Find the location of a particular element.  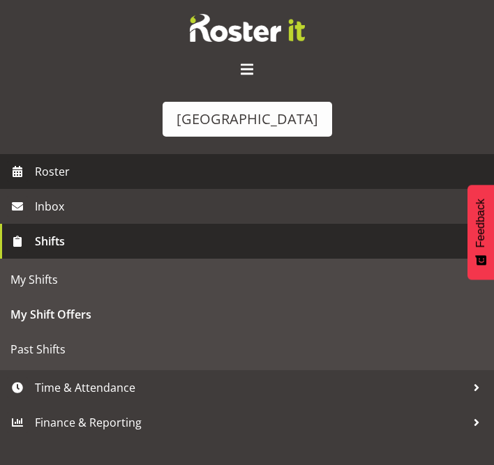

span: My Shifts is located at coordinates (247, 280).